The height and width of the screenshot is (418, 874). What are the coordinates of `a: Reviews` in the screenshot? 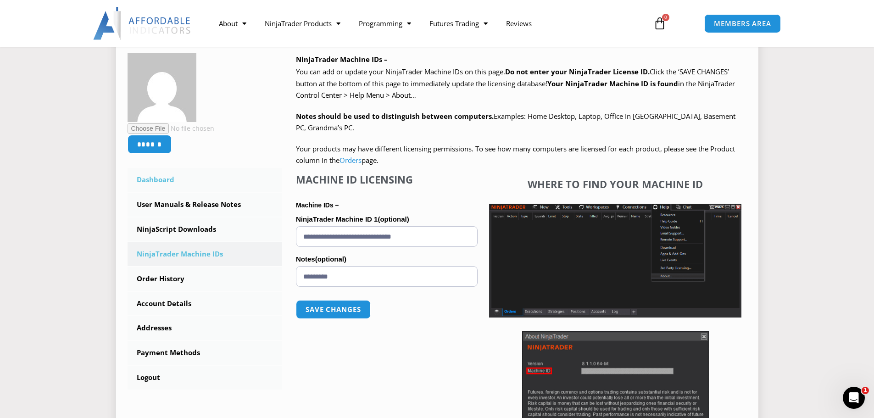 It's located at (519, 23).